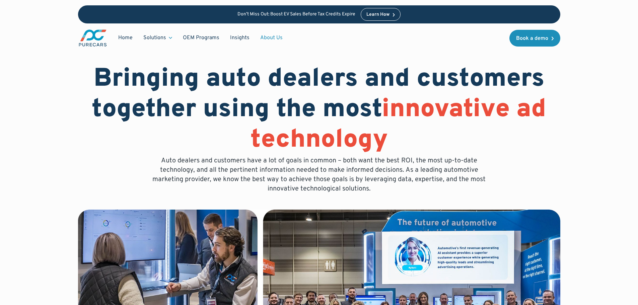 This screenshot has height=305, width=638. Describe the element at coordinates (125, 38) in the screenshot. I see `a: Home` at that location.